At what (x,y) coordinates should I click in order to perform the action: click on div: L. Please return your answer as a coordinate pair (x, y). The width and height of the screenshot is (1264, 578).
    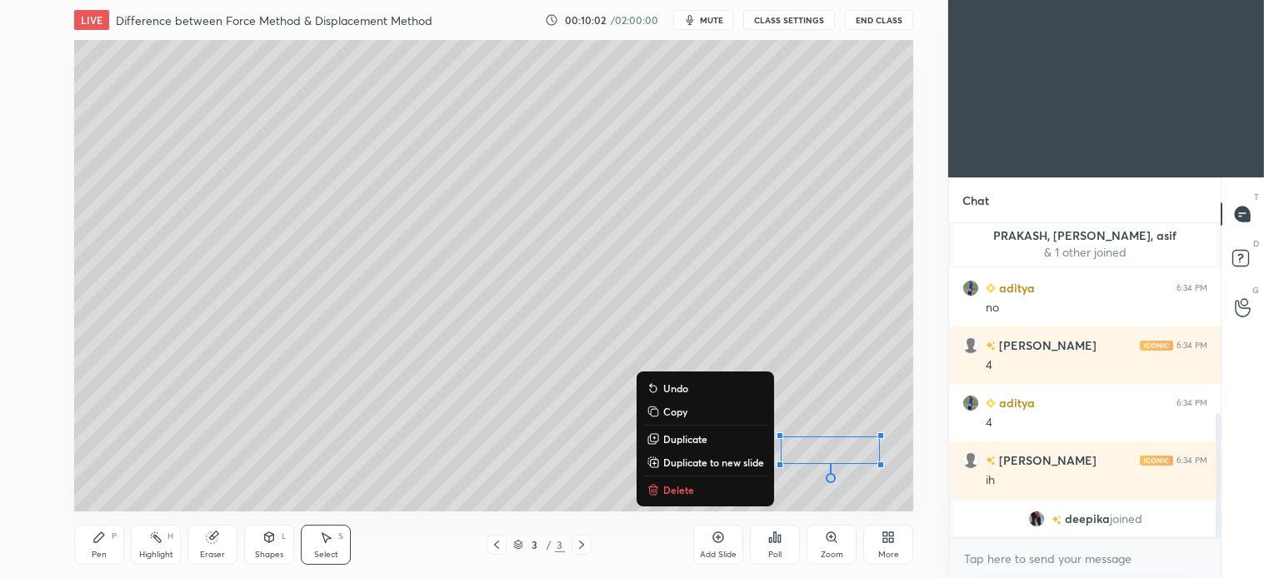
    Looking at the image, I should click on (284, 537).